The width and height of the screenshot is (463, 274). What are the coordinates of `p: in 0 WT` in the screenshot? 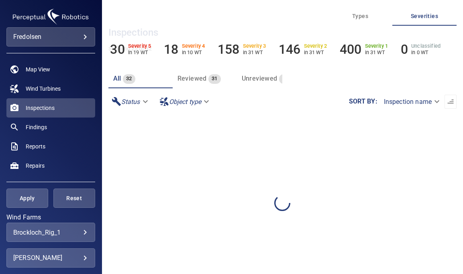 It's located at (425, 52).